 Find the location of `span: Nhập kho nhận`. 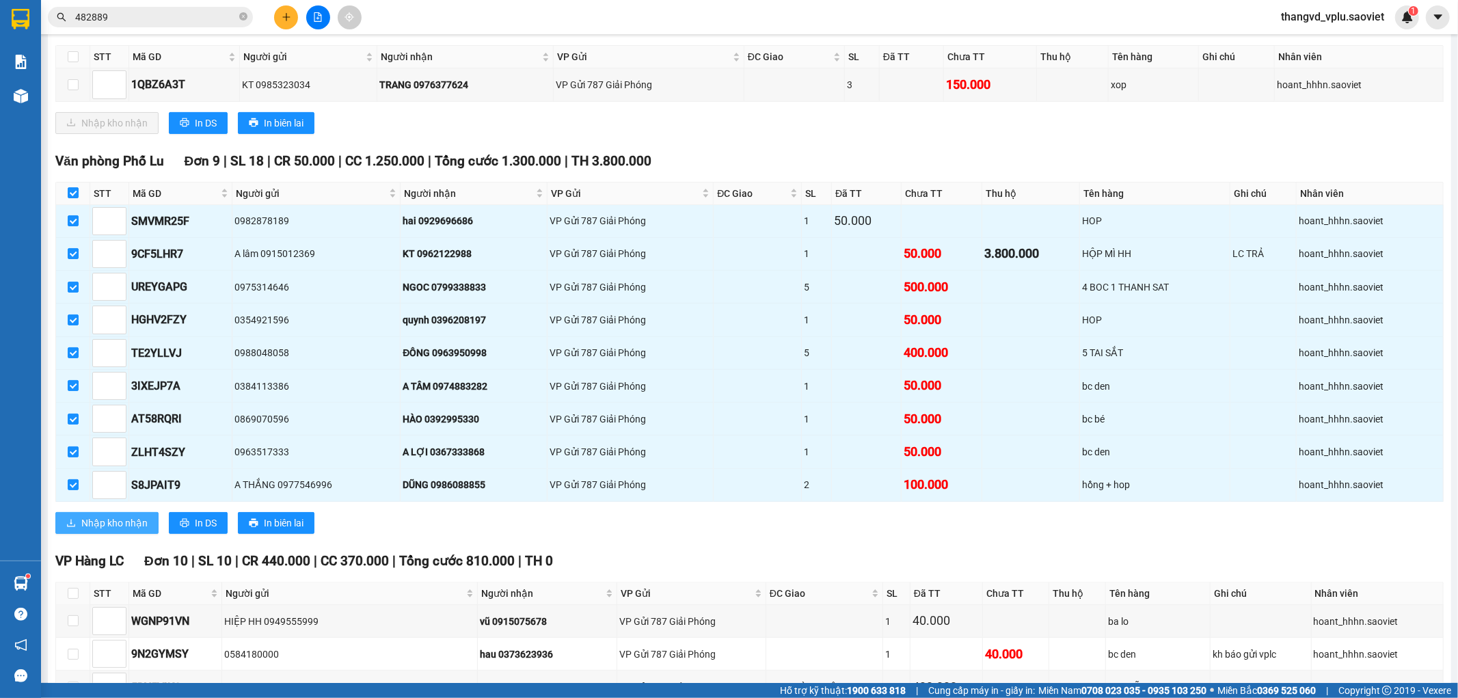

span: Nhập kho nhận is located at coordinates (114, 523).